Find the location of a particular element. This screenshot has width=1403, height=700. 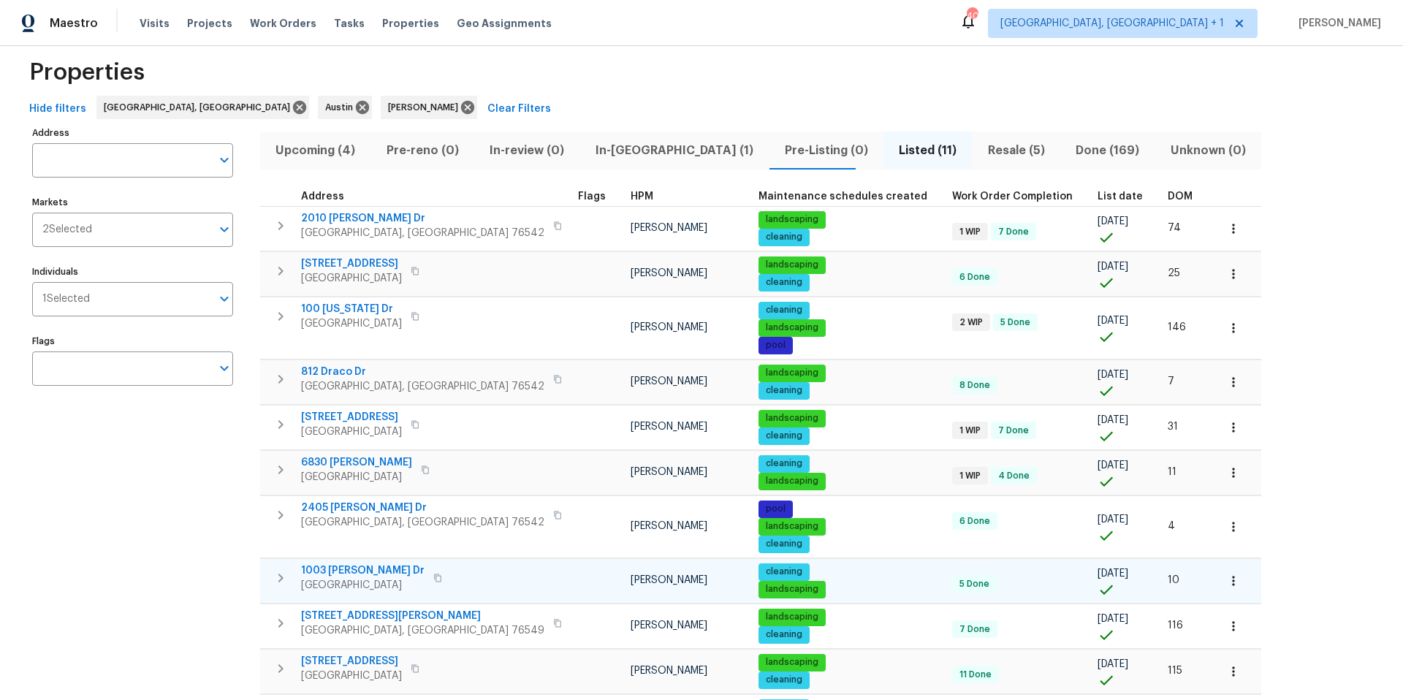

span: 8 Done is located at coordinates (975, 385).